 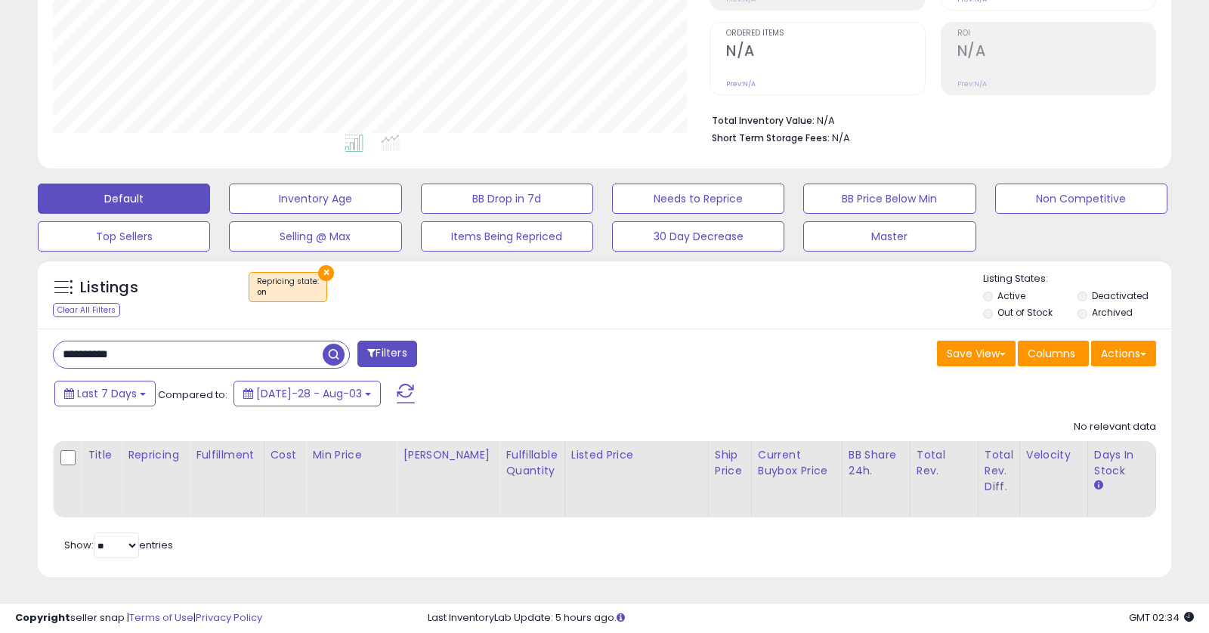 What do you see at coordinates (698, 199) in the screenshot?
I see `button: Needs to Reprice` at bounding box center [698, 199].